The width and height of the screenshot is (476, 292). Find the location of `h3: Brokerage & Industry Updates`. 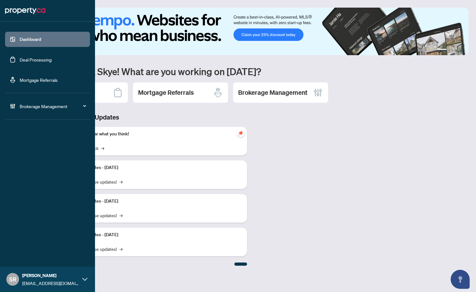

h3: Brokerage & Industry Updates is located at coordinates (140, 117).